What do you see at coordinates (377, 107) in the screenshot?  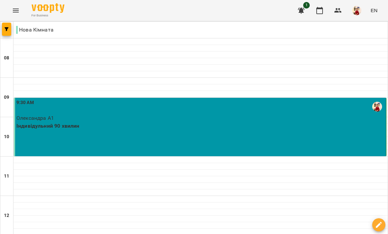 I see `div: Вікторія` at bounding box center [377, 107].